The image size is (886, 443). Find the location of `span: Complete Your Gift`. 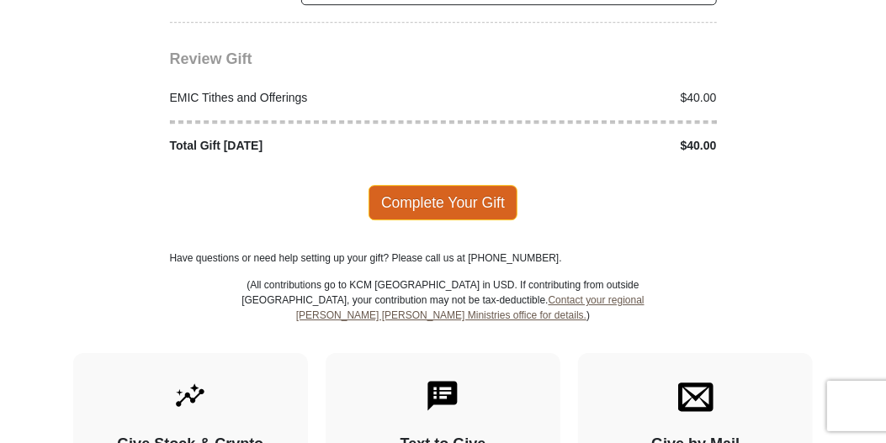

span: Complete Your Gift is located at coordinates (443, 203).